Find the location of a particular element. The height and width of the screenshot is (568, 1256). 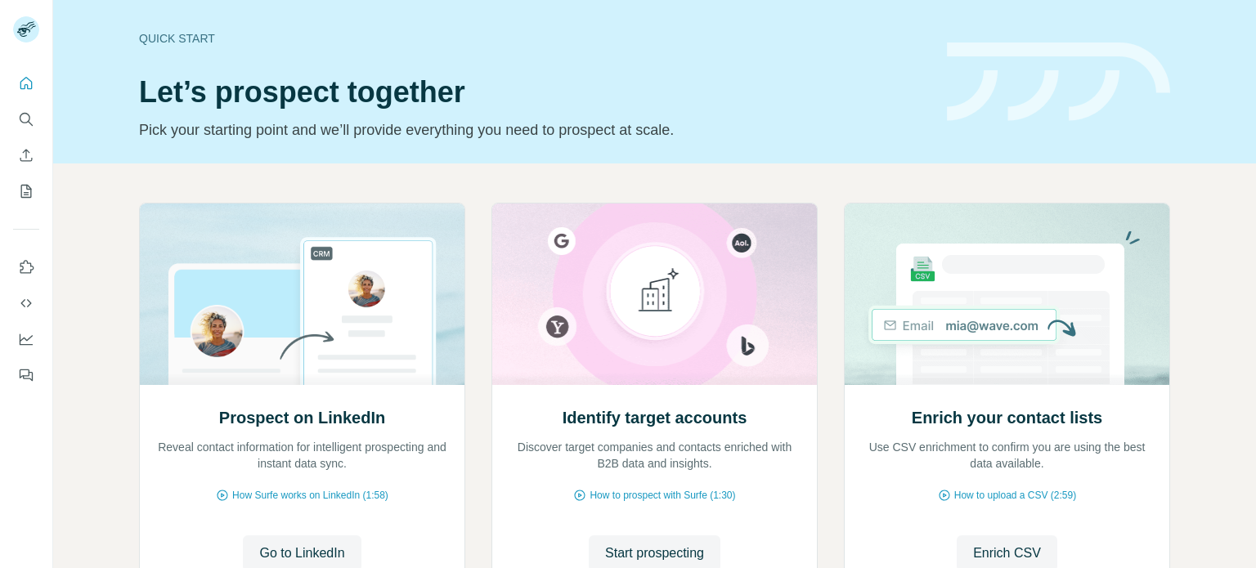

img: Prospect on LinkedIn is located at coordinates (302, 294).